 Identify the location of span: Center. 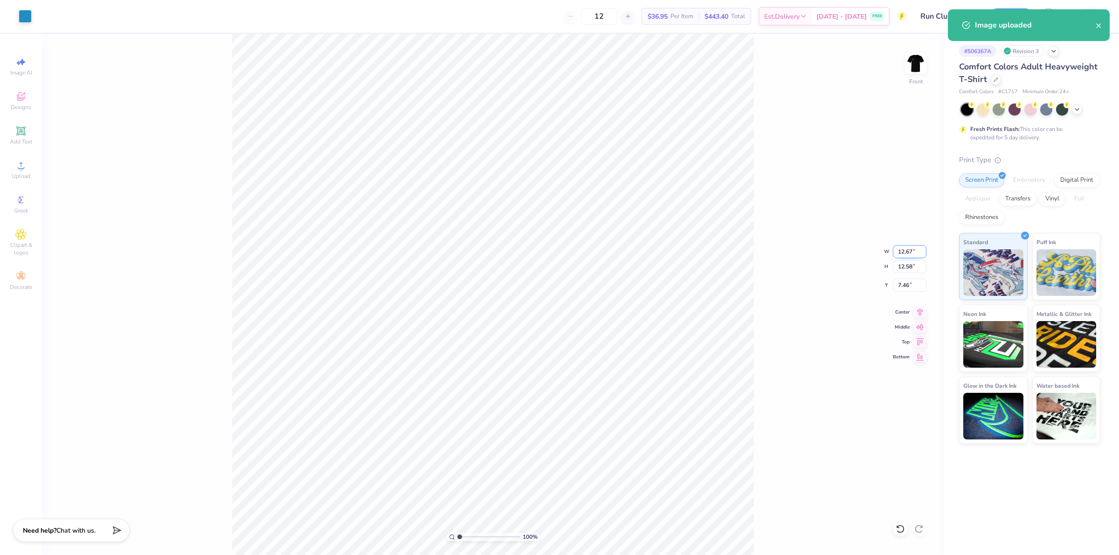
(901, 312).